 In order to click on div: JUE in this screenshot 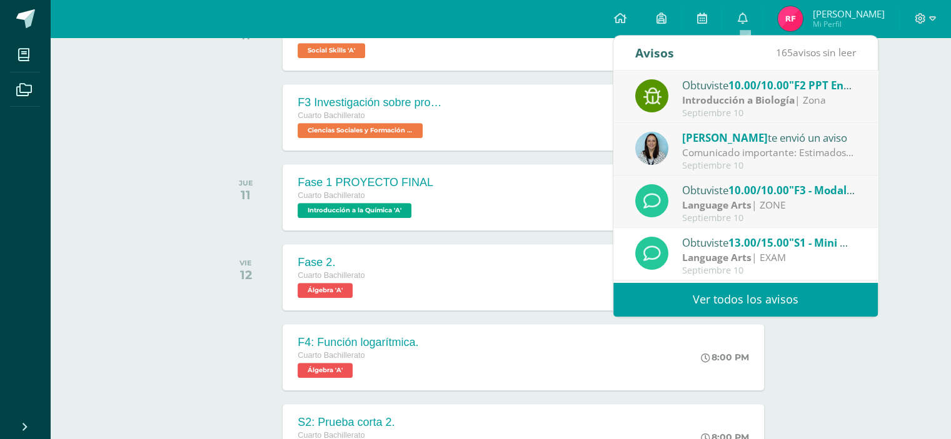, I will do `click(246, 183)`.